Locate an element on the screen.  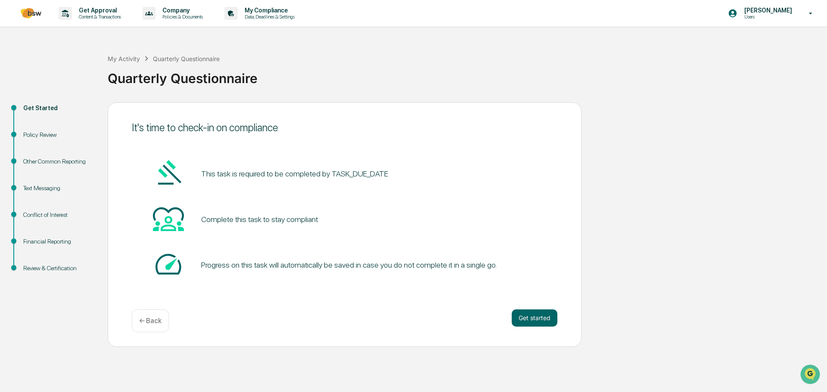
p: Get Approval is located at coordinates (99, 10).